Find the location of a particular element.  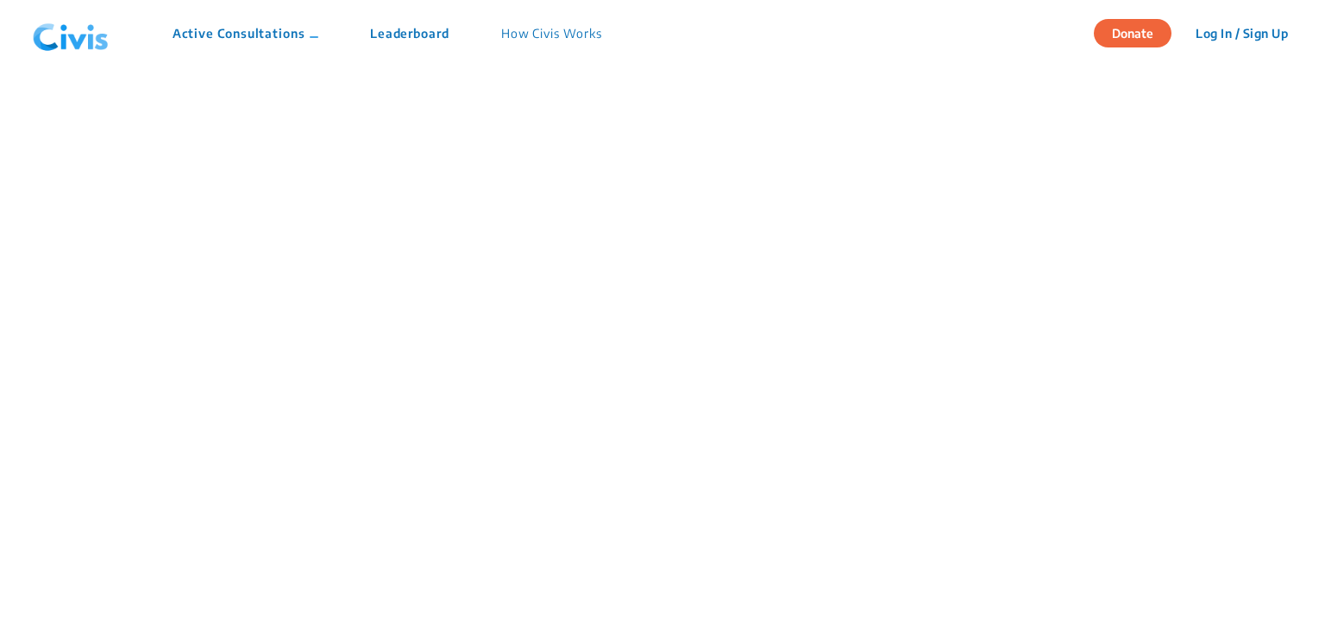

p: Leaderboard is located at coordinates (410, 33).